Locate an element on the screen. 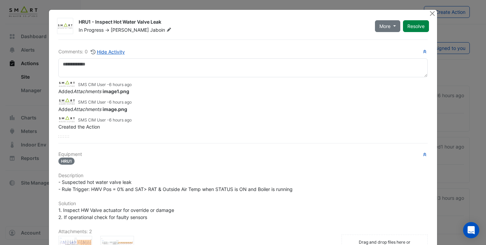 The image size is (486, 245). strong: image.png is located at coordinates (115, 109).